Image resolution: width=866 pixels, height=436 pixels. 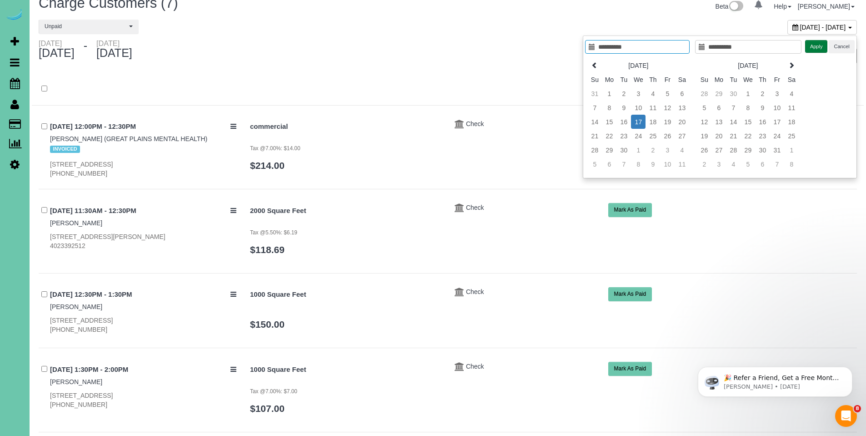 What do you see at coordinates (783, 6) in the screenshot?
I see `a: Help` at bounding box center [783, 6].